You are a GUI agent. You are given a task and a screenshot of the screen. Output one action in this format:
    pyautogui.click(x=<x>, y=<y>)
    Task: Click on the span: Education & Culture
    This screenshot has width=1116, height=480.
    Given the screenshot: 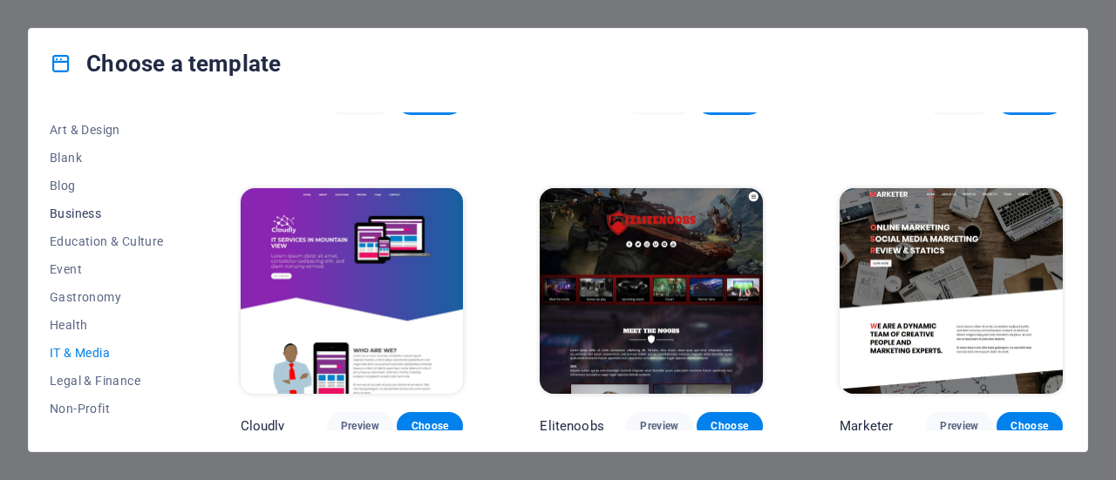 What is the action you would take?
    pyautogui.click(x=106, y=241)
    